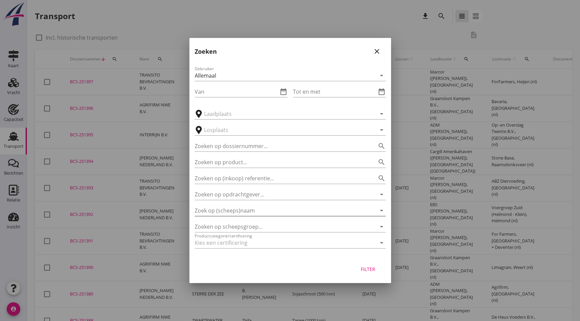  I want to click on h2: Zoeken, so click(206, 51).